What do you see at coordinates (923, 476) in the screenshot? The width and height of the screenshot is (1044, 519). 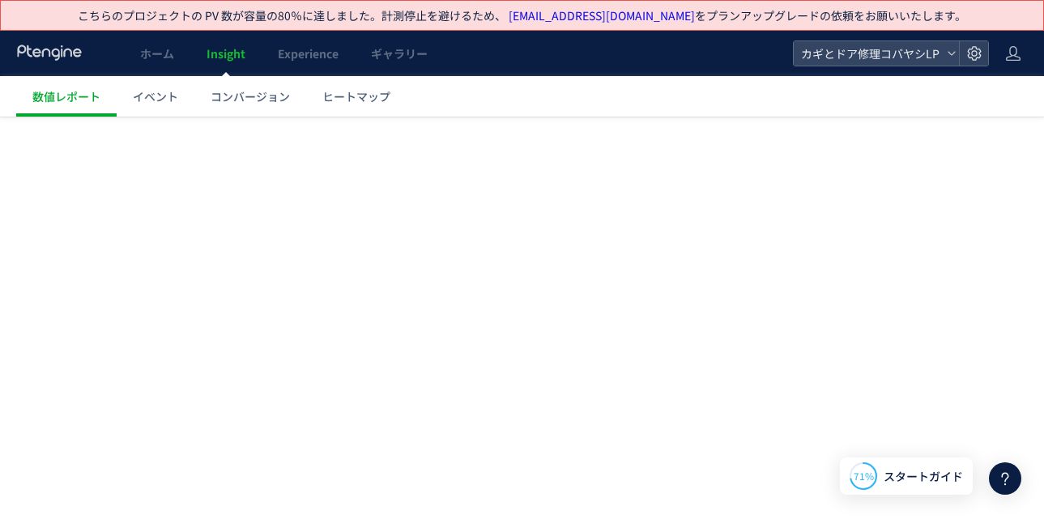 I see `span: スタートガイド` at bounding box center [923, 476].